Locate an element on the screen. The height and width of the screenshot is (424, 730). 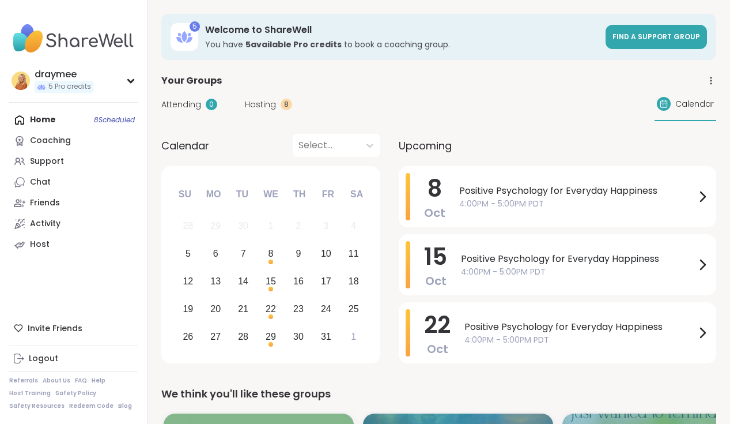
div: Activity is located at coordinates (45, 224).